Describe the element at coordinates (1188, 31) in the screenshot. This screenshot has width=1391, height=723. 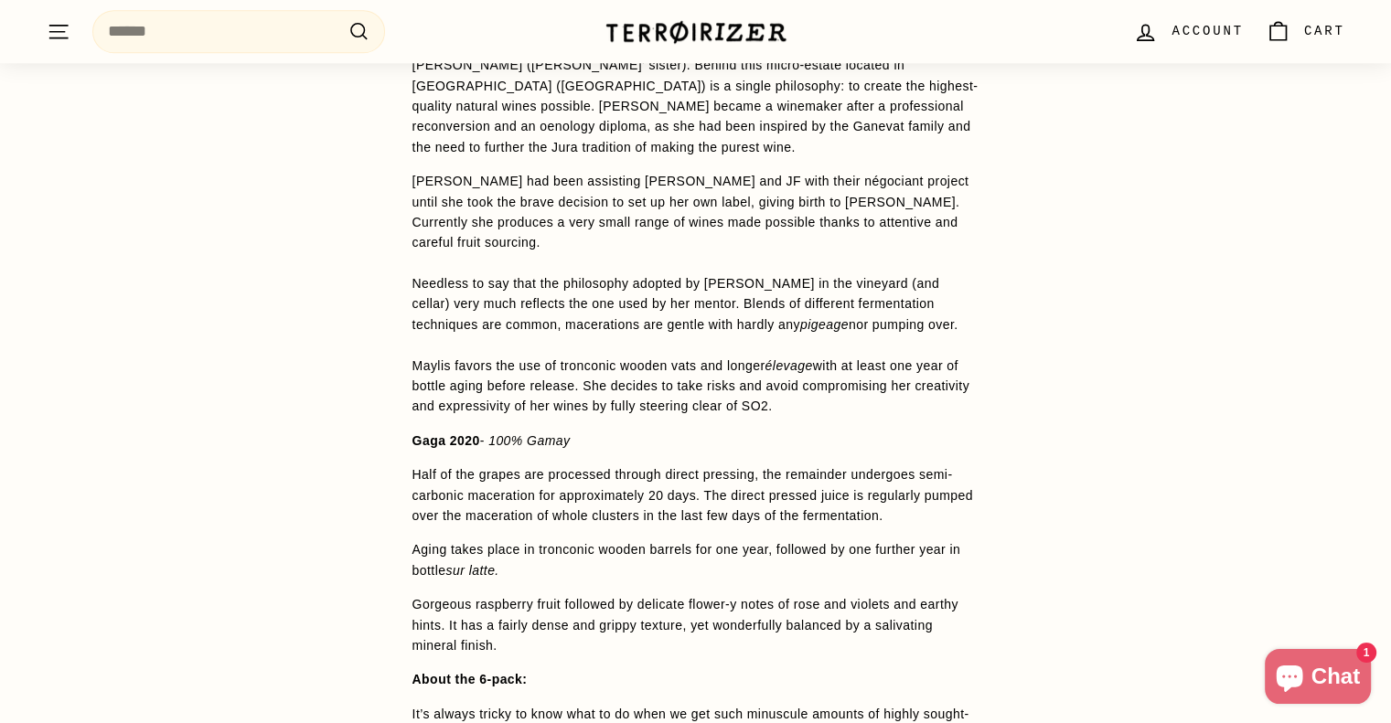
I see `a: Account` at that location.